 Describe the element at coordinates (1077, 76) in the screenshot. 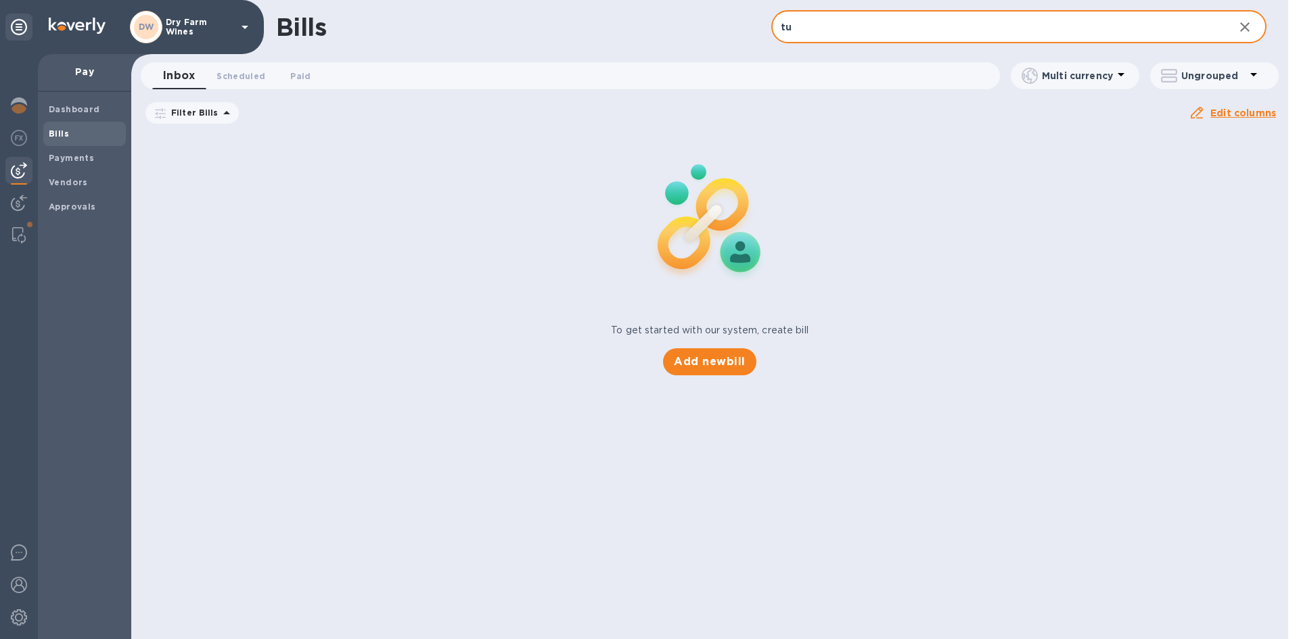

I see `p: Multi currency` at that location.